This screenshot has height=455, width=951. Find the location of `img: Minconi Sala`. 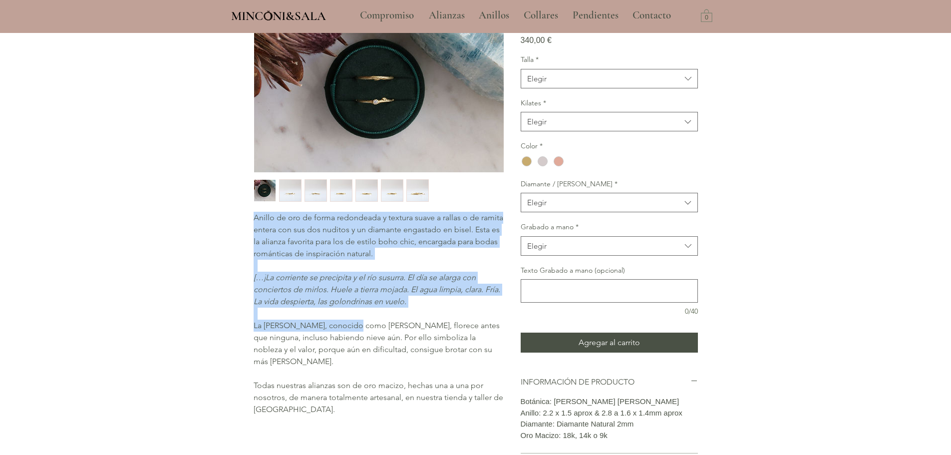

img: Minconi Sala is located at coordinates (268, 15).